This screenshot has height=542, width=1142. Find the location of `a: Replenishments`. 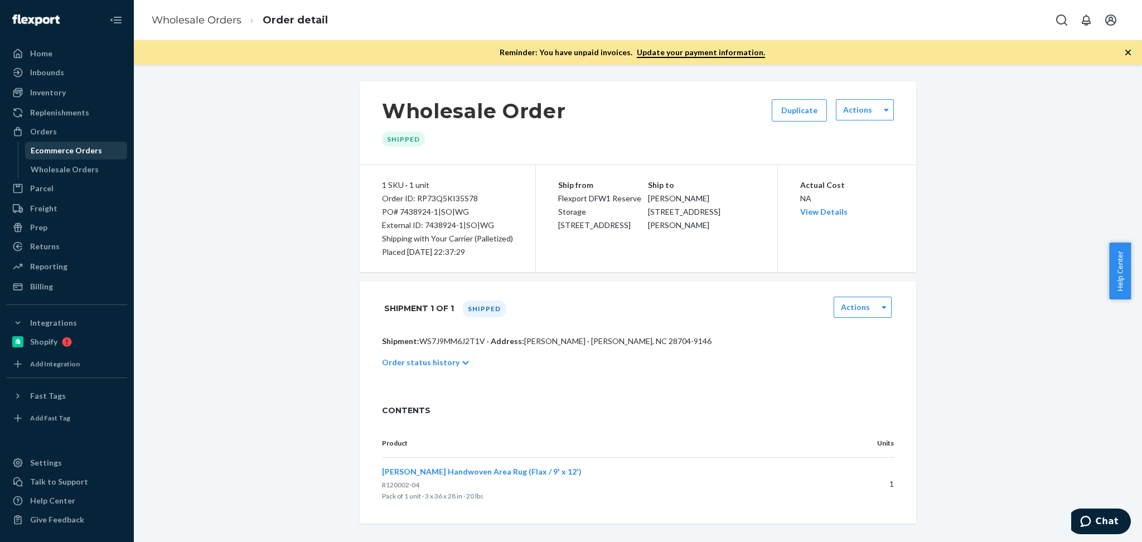

a: Replenishments is located at coordinates (67, 113).